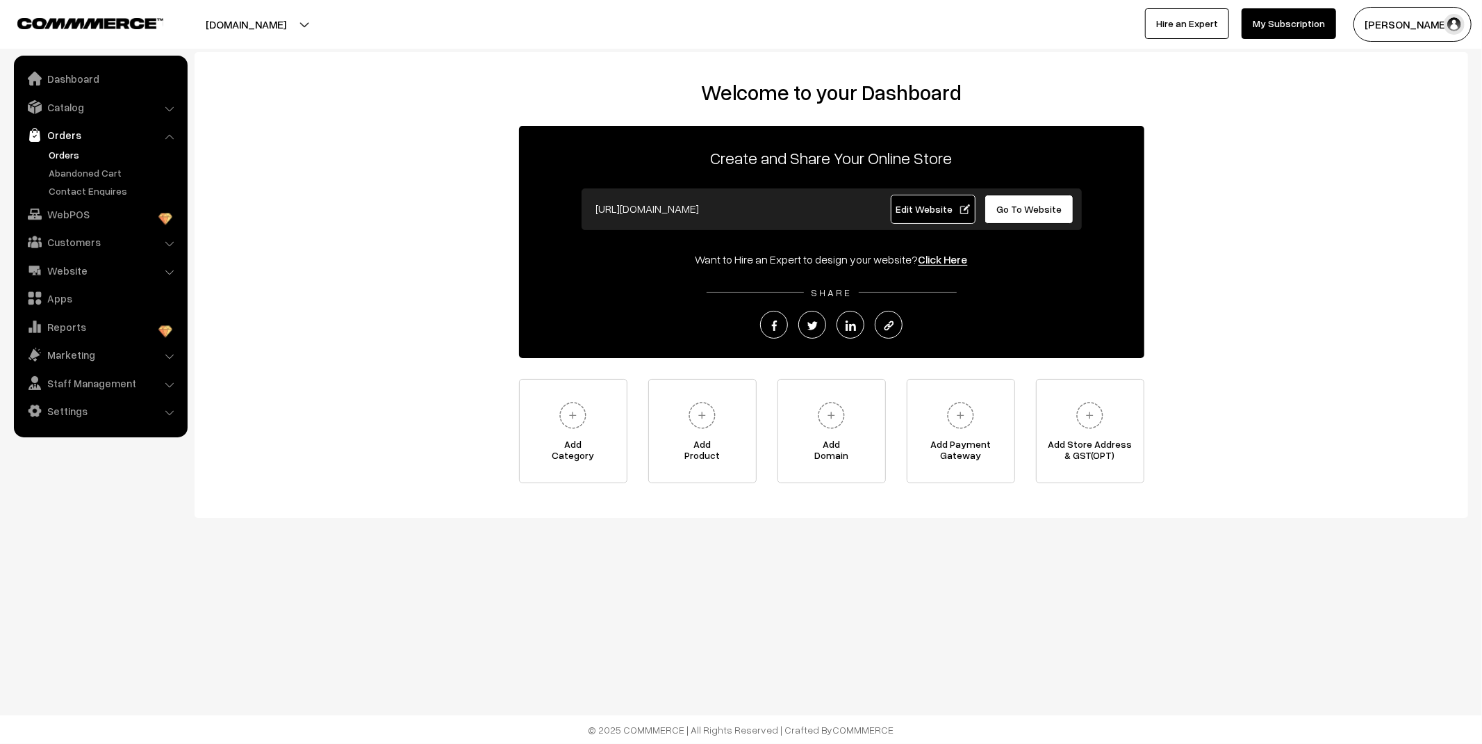  Describe the element at coordinates (1090, 452) in the screenshot. I see `span: Add Store Address & GST(OPT)` at that location.